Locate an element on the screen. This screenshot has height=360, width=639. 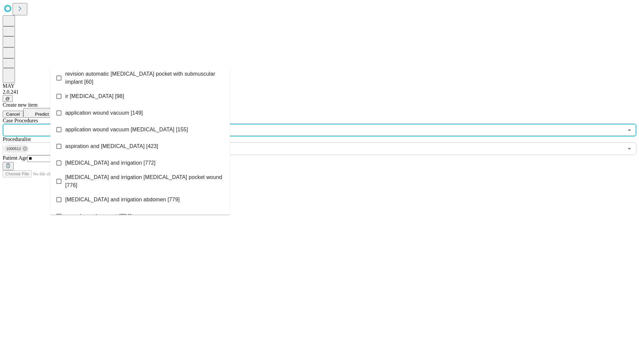
button: Cancel is located at coordinates (13, 114).